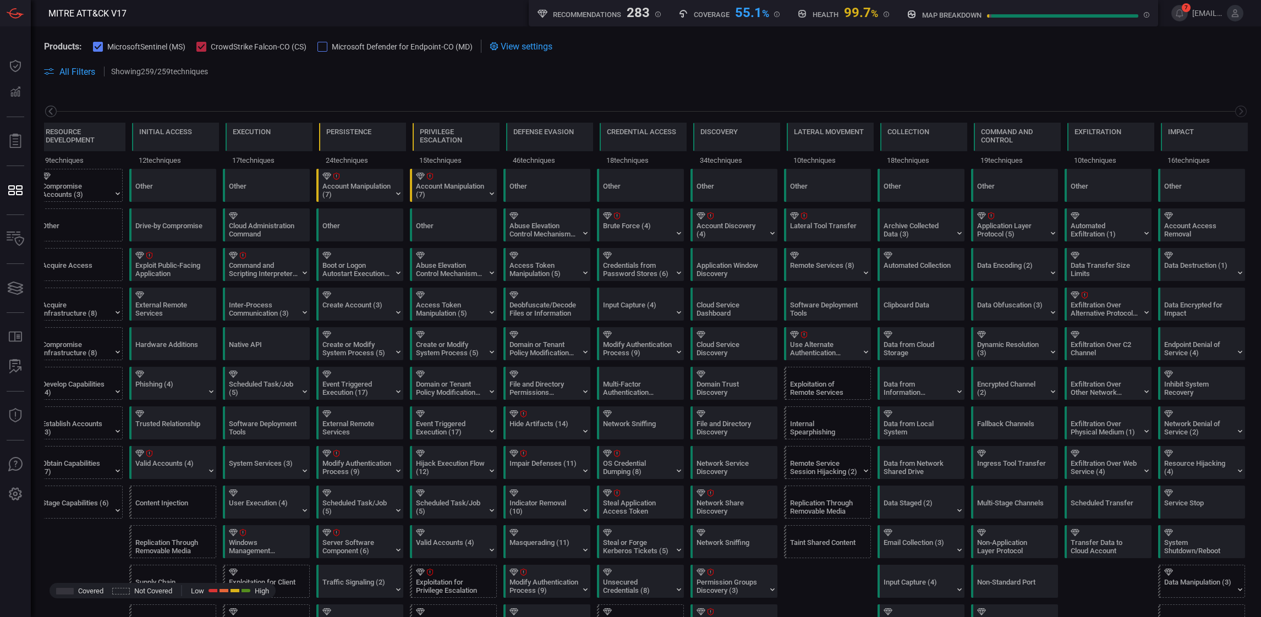 The image size is (1261, 617). Describe the element at coordinates (640, 423) in the screenshot. I see `div: T1040: Network Sniffing` at that location.